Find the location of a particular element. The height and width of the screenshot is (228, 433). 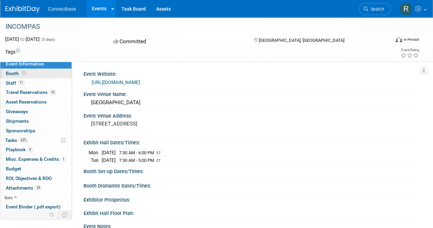

img: Format-Inperson.png is located at coordinates (399, 39).